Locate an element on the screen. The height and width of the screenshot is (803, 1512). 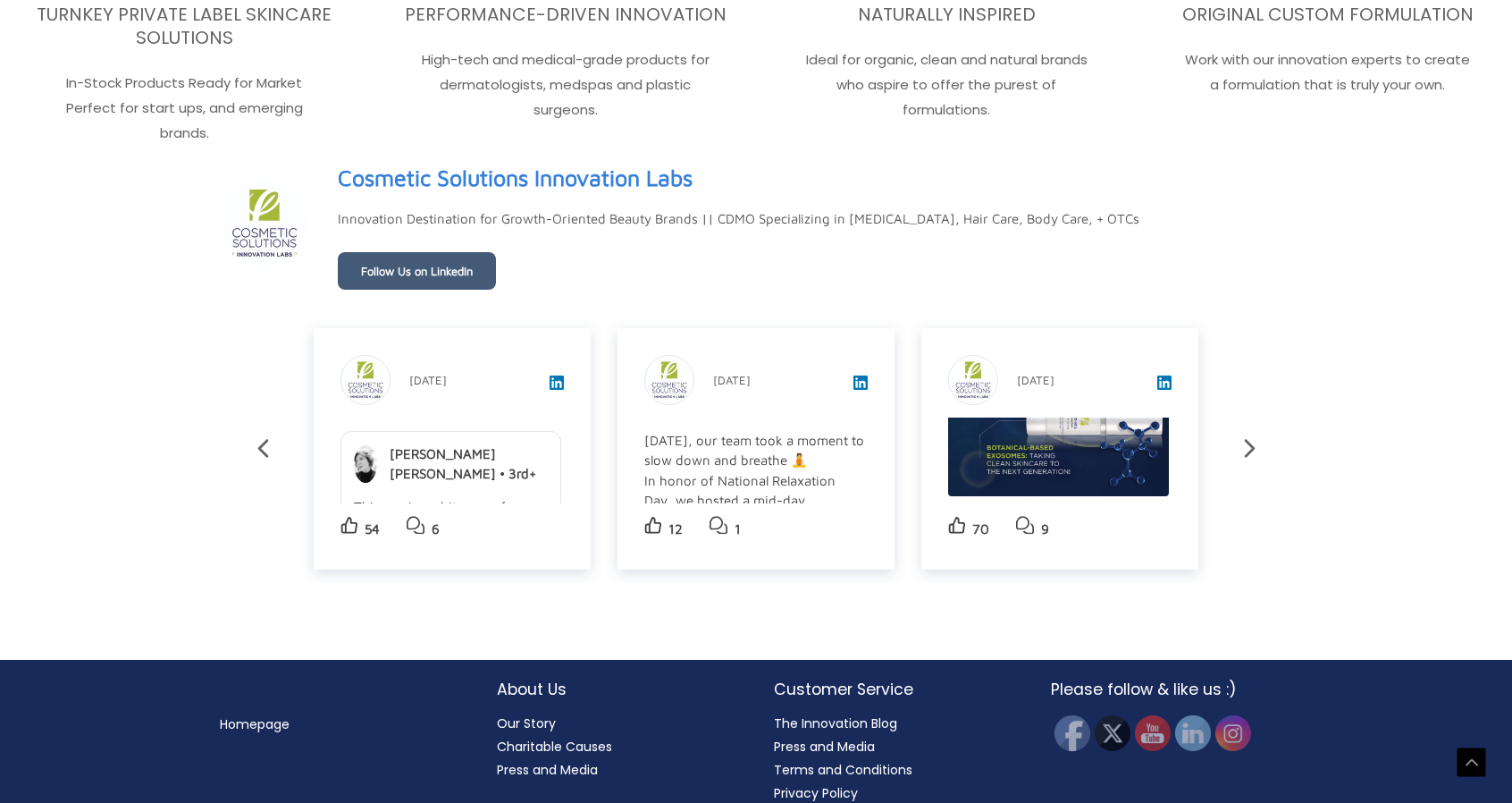
h3: TURNKEY PRIVATE LABEL SKINCARE SOLUTIONS is located at coordinates (184, 26).